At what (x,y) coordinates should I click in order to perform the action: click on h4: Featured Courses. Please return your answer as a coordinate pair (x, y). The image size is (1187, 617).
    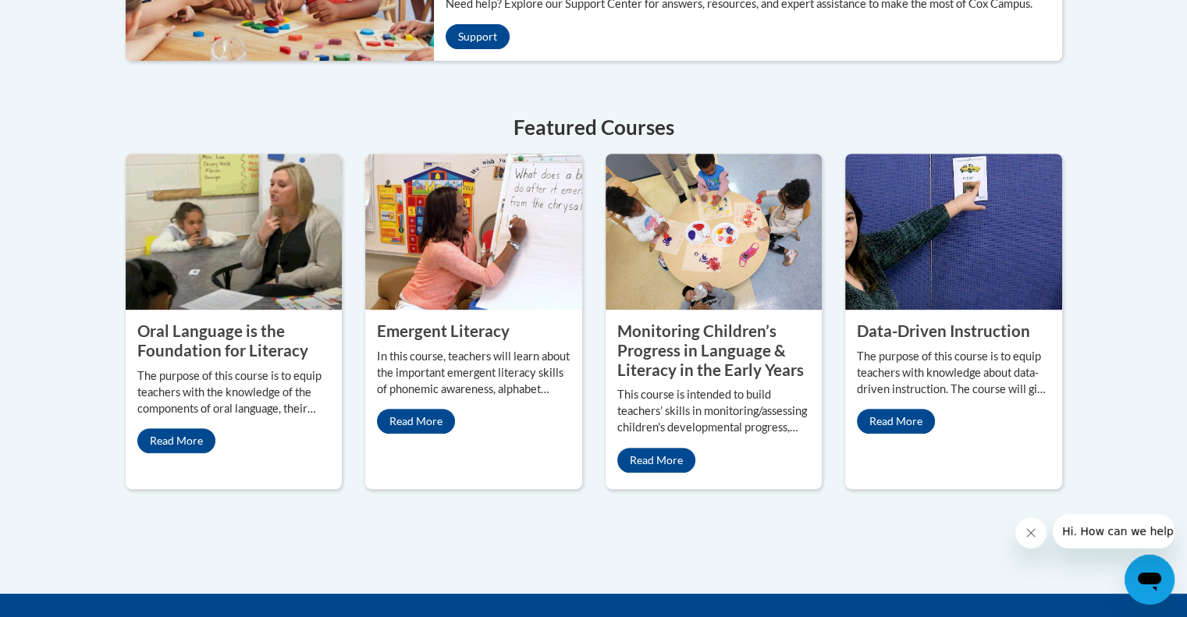
    Looking at the image, I should click on (594, 127).